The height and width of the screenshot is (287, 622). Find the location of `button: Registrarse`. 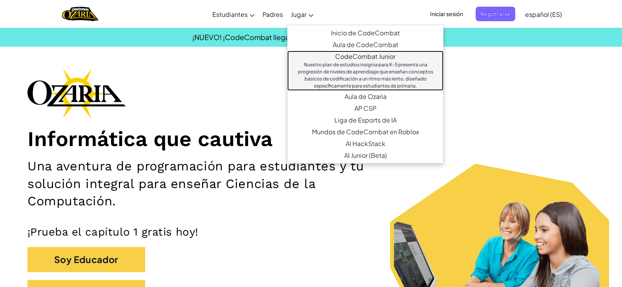

button: Registrarse is located at coordinates (495, 14).